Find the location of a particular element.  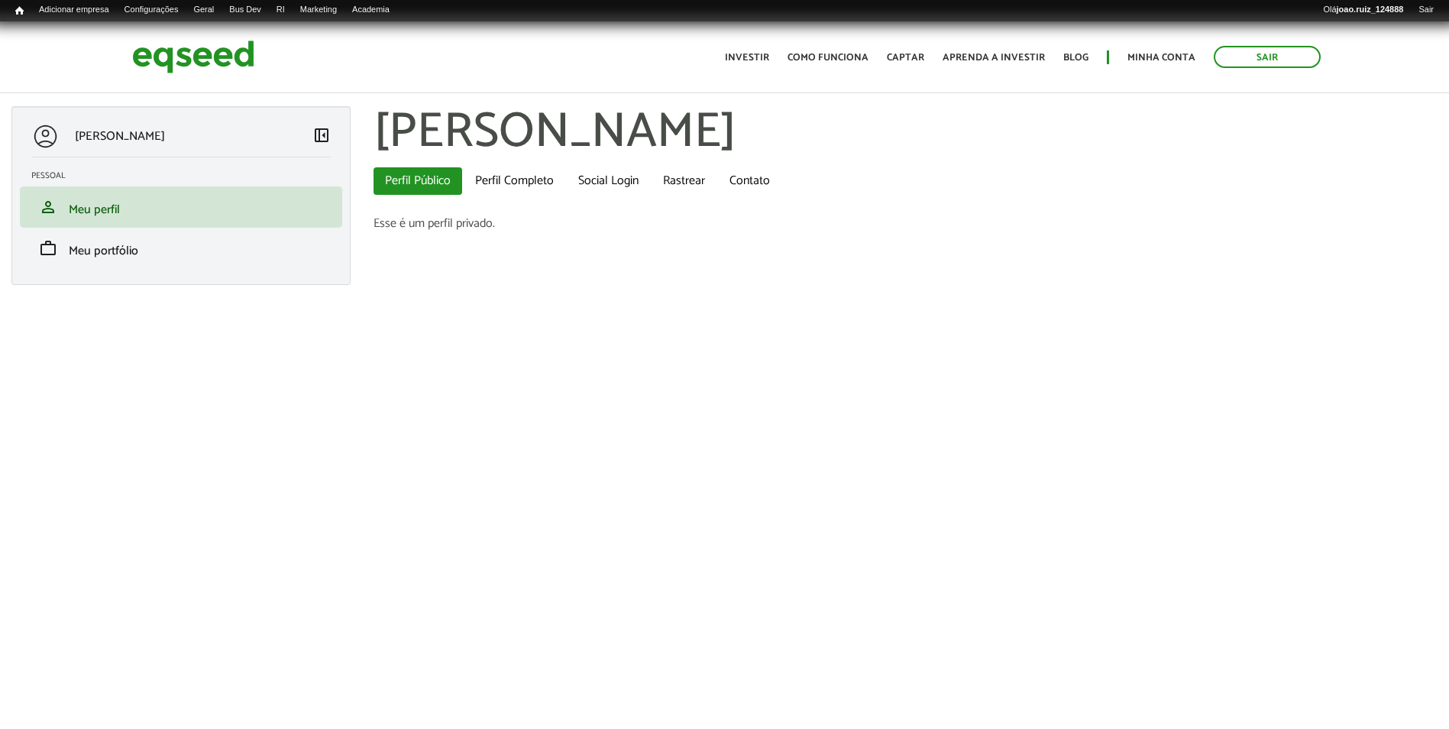

li: Meu portfólio is located at coordinates (181, 248).